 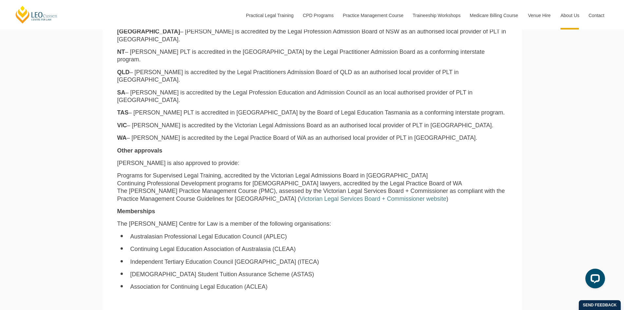 What do you see at coordinates (494, 15) in the screenshot?
I see `a: Medicare Billing Course` at bounding box center [494, 15].